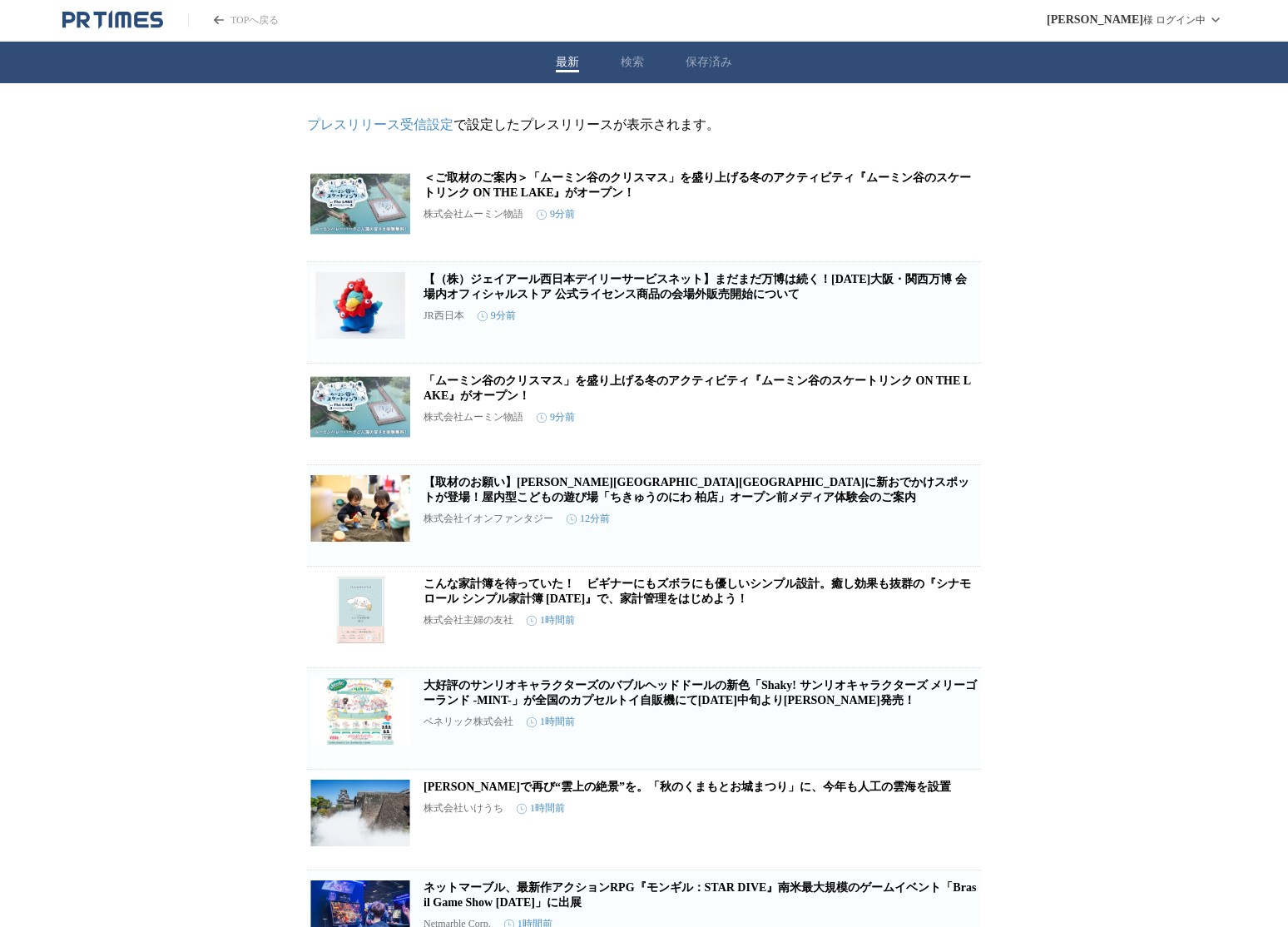  I want to click on img: 熊本城で再び“雲上の絶景”を。「秋のくまもとお城まつり」に、今年も人工の雲海を設置, so click(361, 814).